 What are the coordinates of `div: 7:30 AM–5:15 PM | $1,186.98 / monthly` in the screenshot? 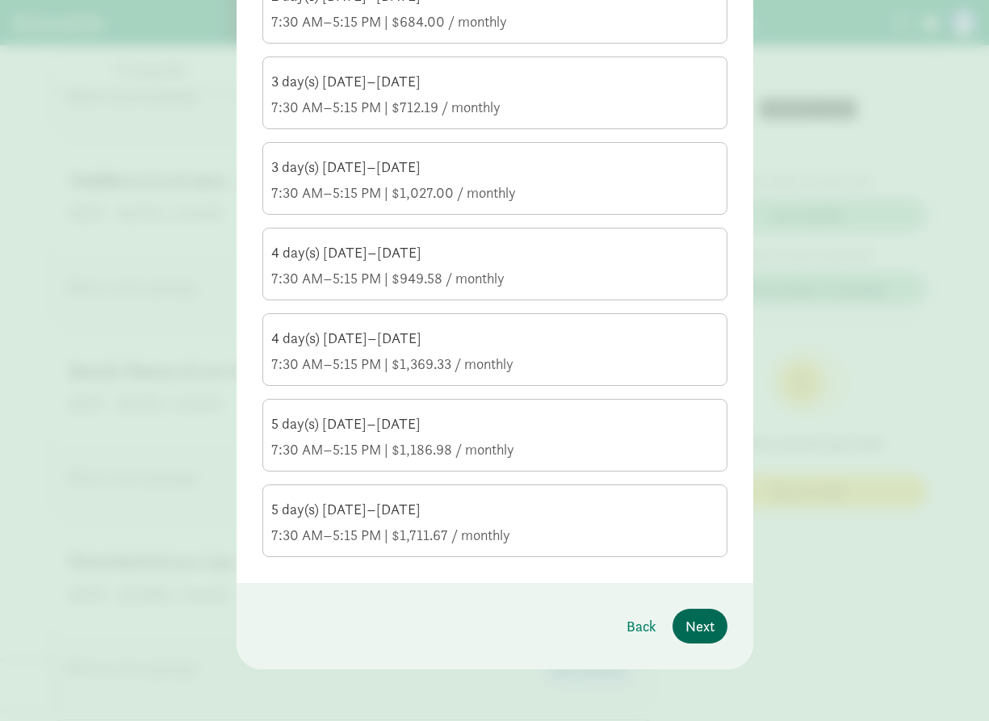 It's located at (495, 450).